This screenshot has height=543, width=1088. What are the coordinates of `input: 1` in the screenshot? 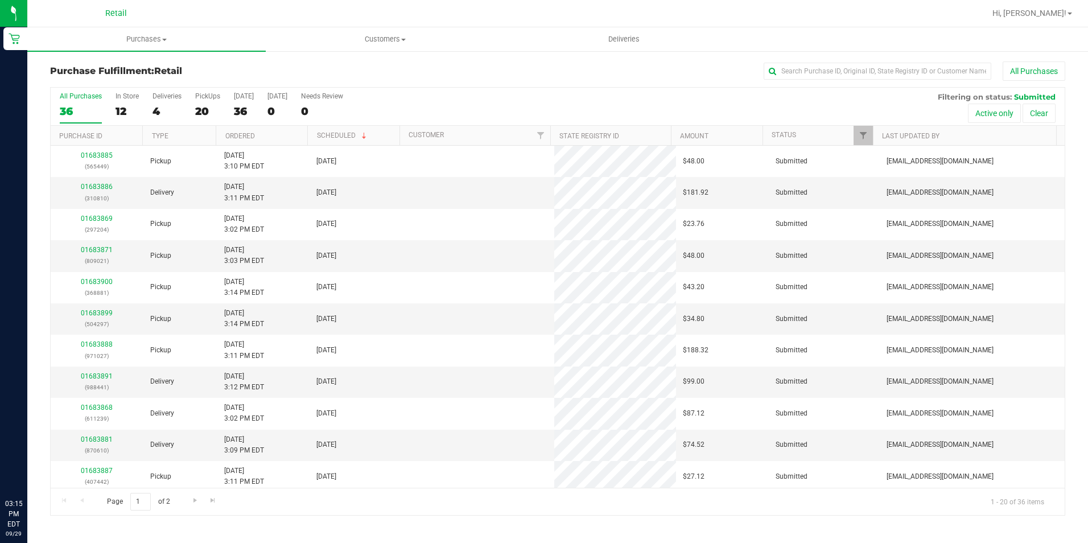 It's located at (141, 502).